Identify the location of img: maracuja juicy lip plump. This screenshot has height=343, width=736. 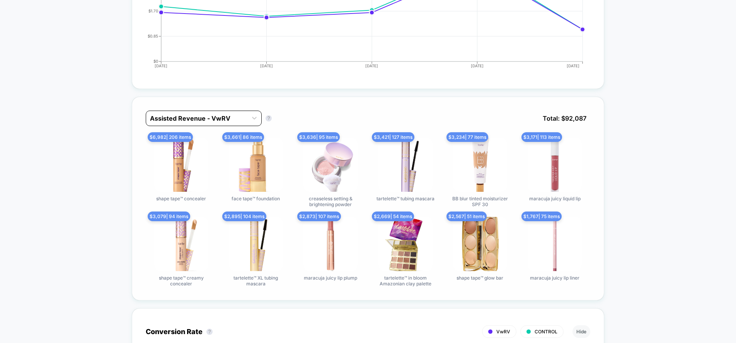
(331, 244).